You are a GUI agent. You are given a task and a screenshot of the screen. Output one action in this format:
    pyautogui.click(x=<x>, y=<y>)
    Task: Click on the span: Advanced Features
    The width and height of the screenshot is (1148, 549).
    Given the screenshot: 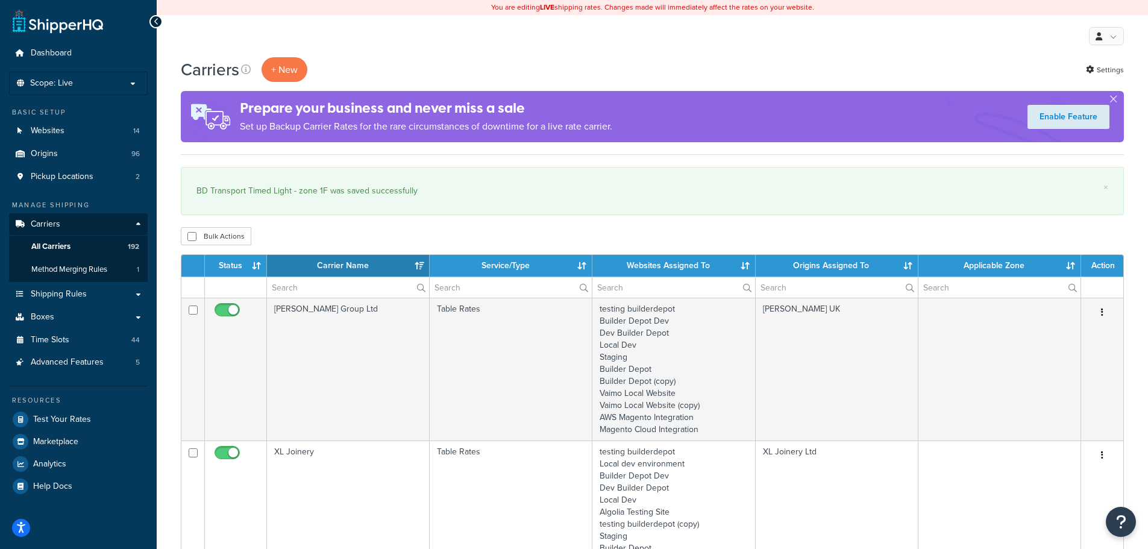 What is the action you would take?
    pyautogui.click(x=67, y=362)
    